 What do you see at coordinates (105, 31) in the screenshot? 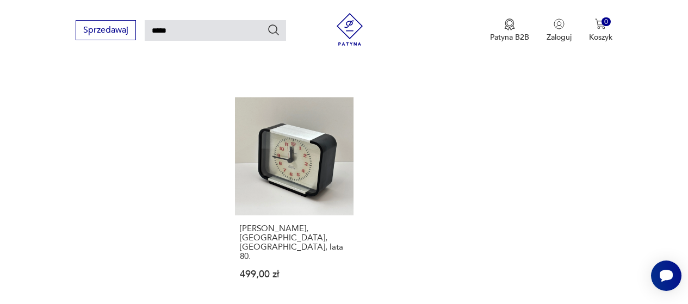
I see `a: Sprzedawaj` at bounding box center [105, 31].